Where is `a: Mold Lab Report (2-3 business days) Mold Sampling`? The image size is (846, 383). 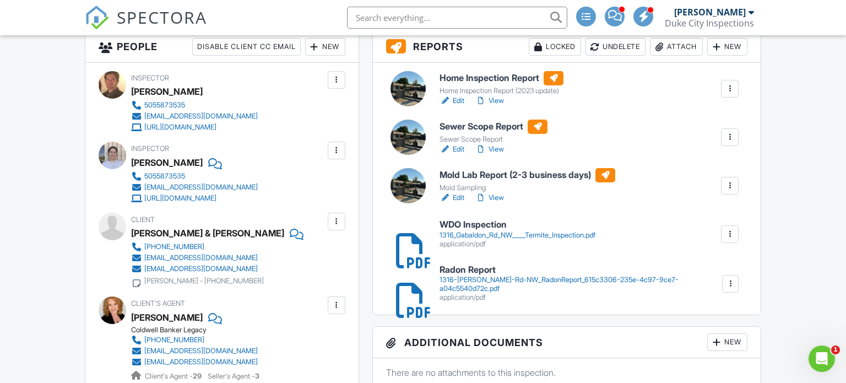 a: Mold Lab Report (2-3 business days) Mold Sampling is located at coordinates (527, 180).